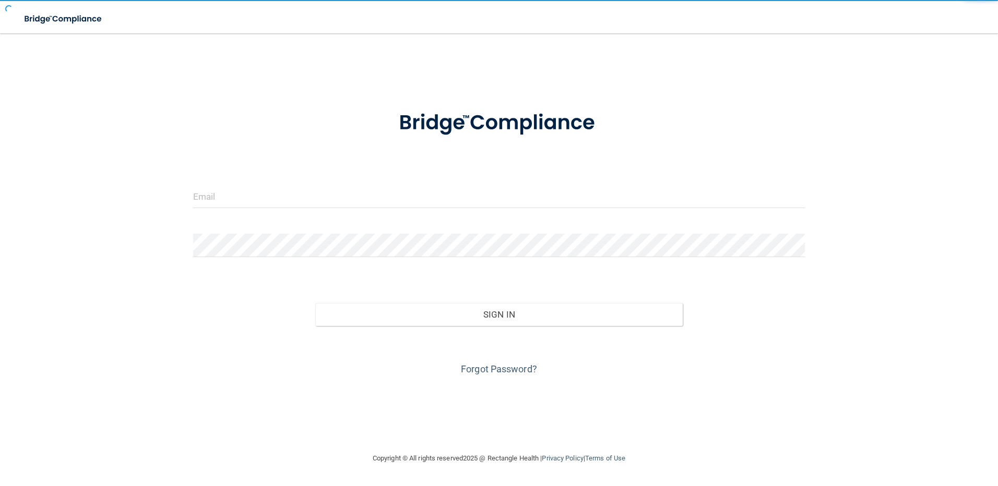 The width and height of the screenshot is (998, 486). I want to click on div: Copyright © All rights reserved 2025 @ Rectangle Health | |, so click(499, 459).